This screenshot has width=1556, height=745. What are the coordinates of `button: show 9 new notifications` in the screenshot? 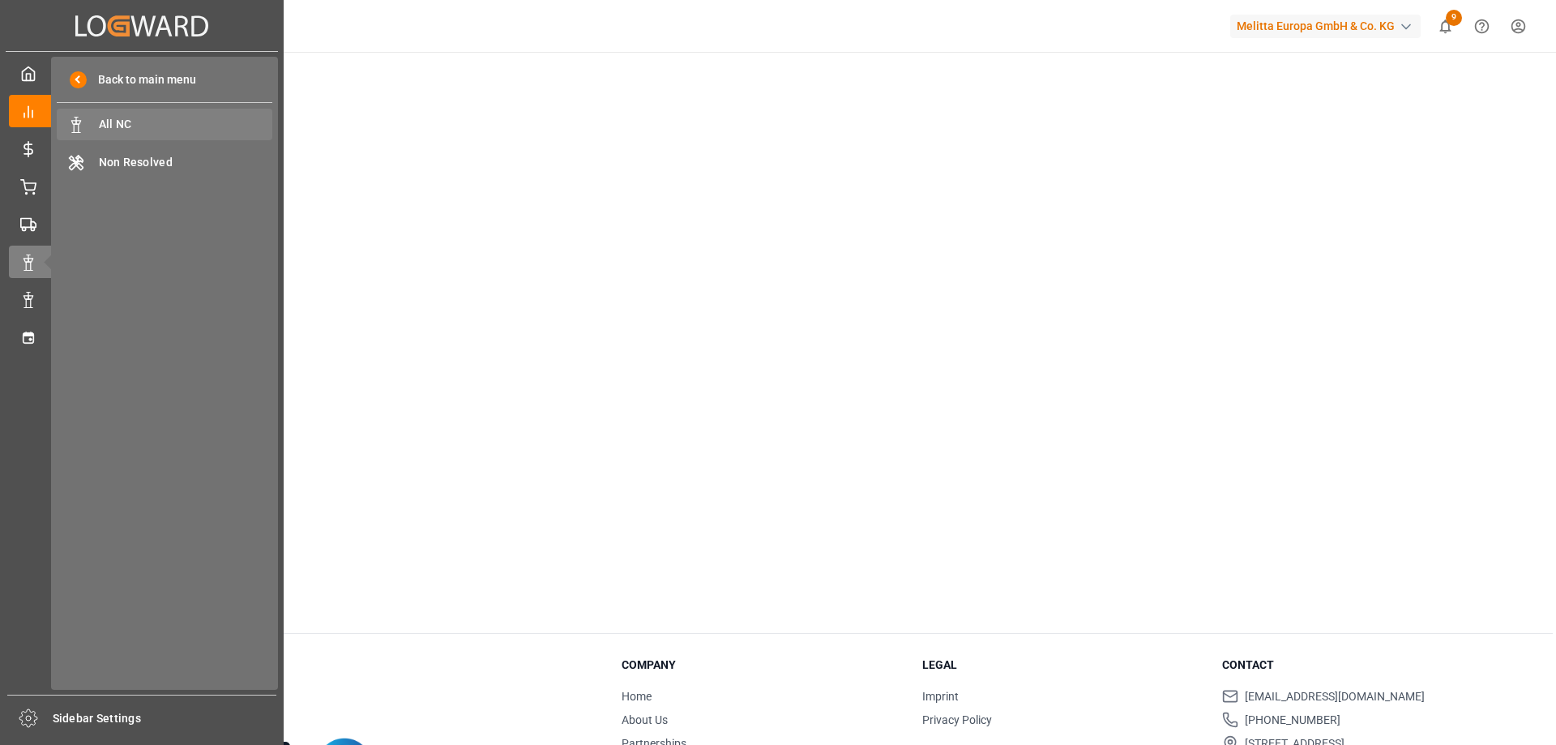 It's located at (1445, 26).